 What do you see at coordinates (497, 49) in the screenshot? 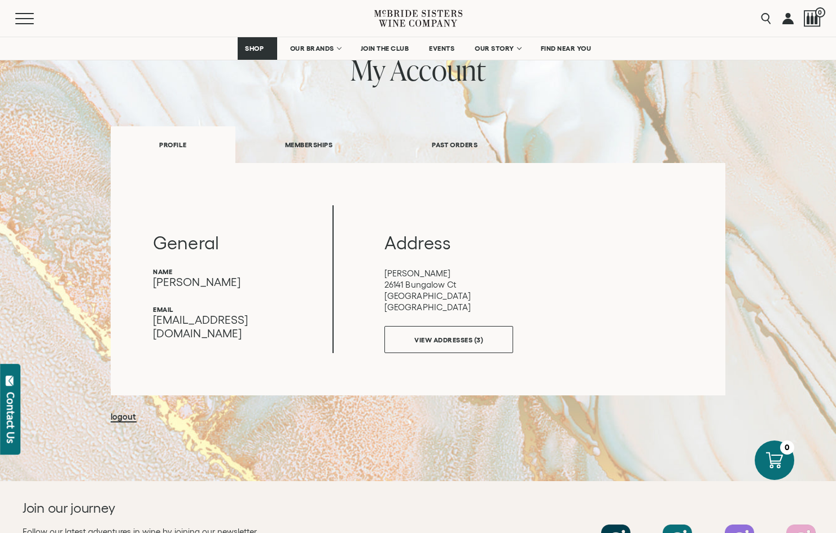
I see `a: OUR STORY` at bounding box center [497, 49].